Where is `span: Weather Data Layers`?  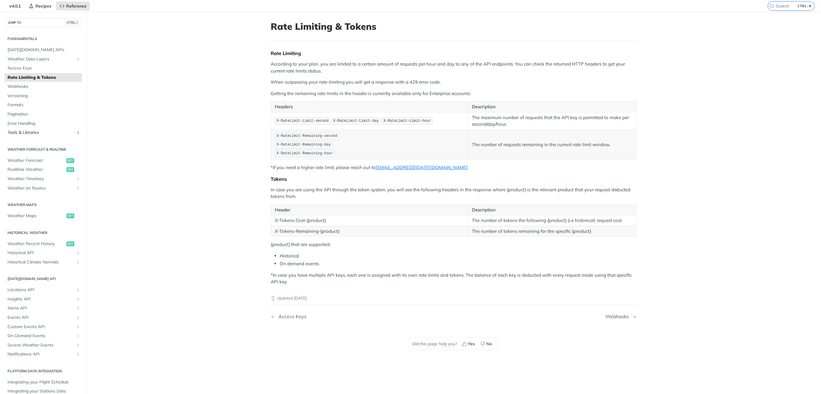
span: Weather Data Layers is located at coordinates (41, 59).